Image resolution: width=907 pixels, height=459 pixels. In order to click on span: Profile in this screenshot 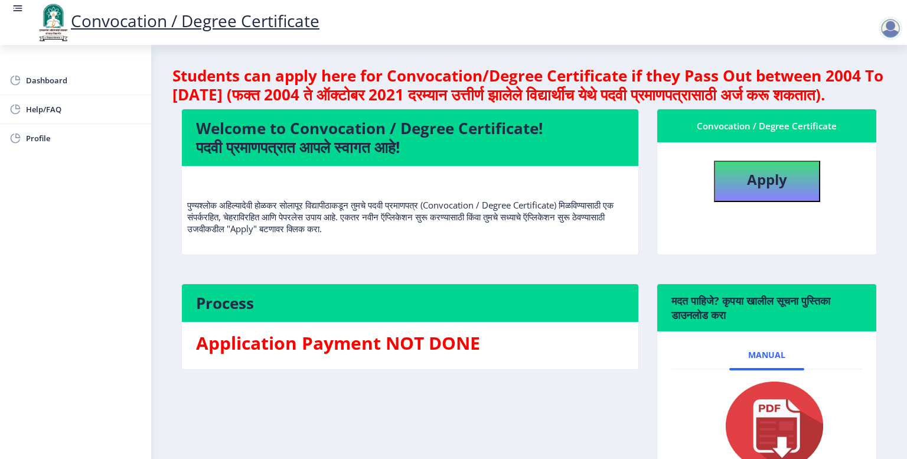, I will do `click(84, 138)`.